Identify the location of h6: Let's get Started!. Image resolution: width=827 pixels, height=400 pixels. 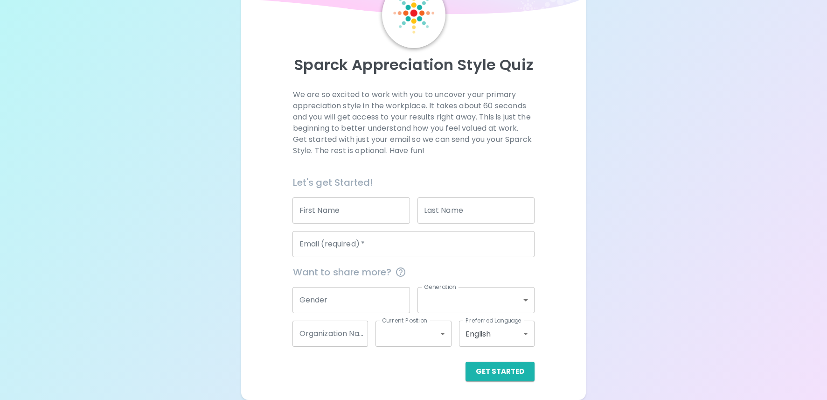
(413, 182).